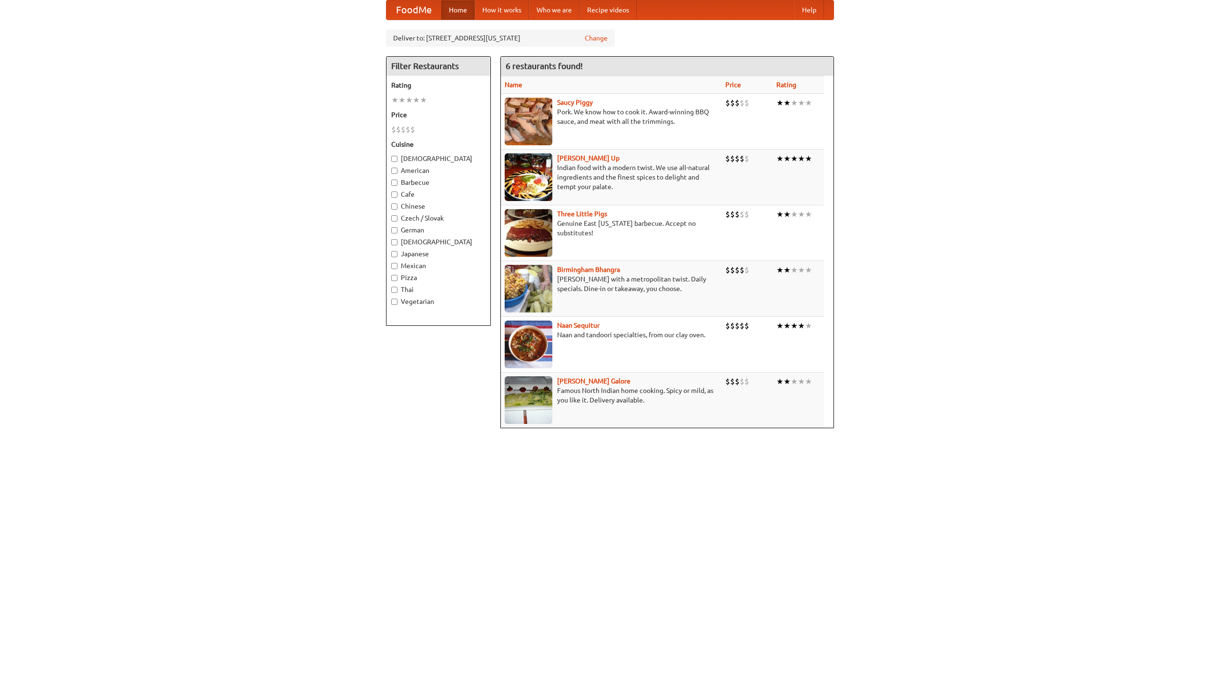  Describe the element at coordinates (438, 115) in the screenshot. I see `h5: Price` at that location.